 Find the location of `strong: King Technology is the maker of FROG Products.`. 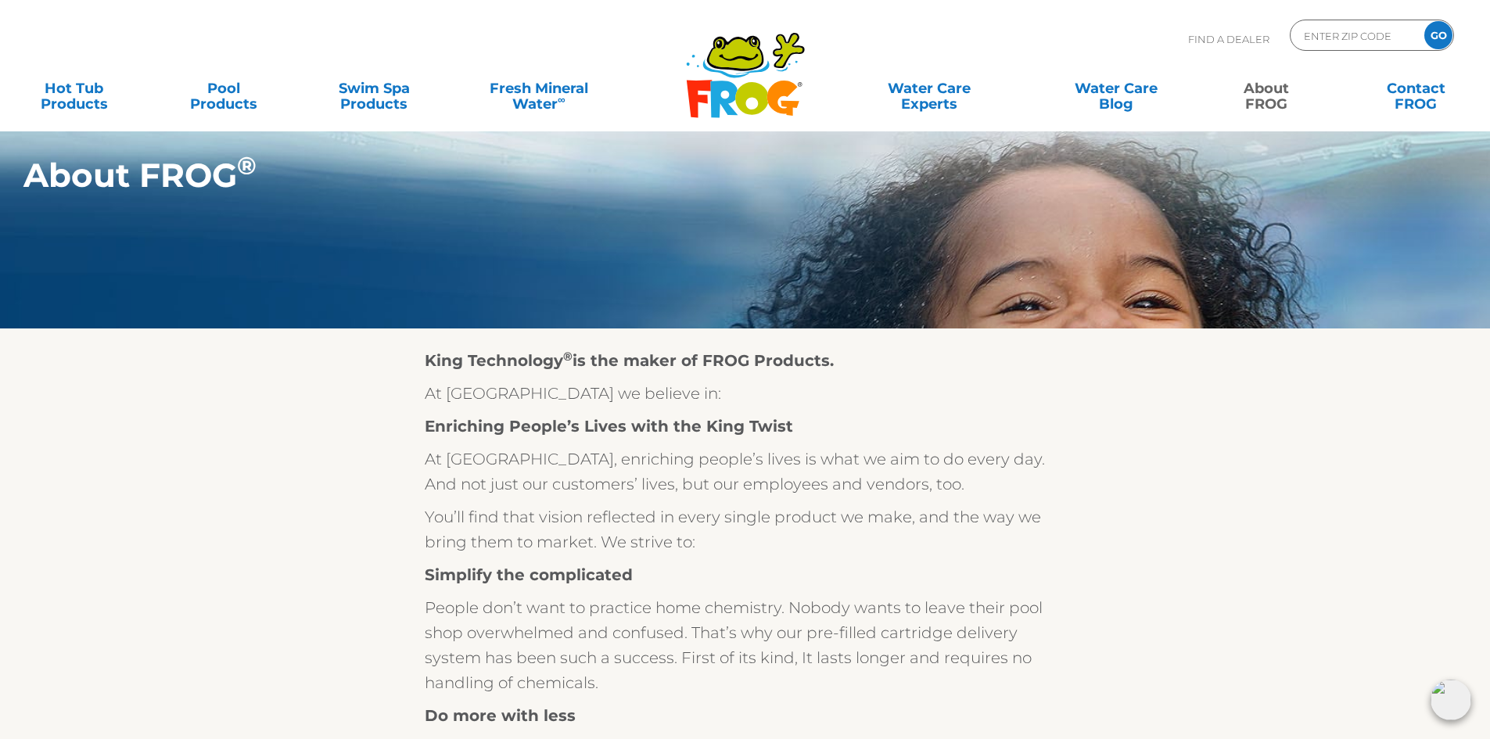

strong: King Technology is the maker of FROG Products. is located at coordinates (629, 361).